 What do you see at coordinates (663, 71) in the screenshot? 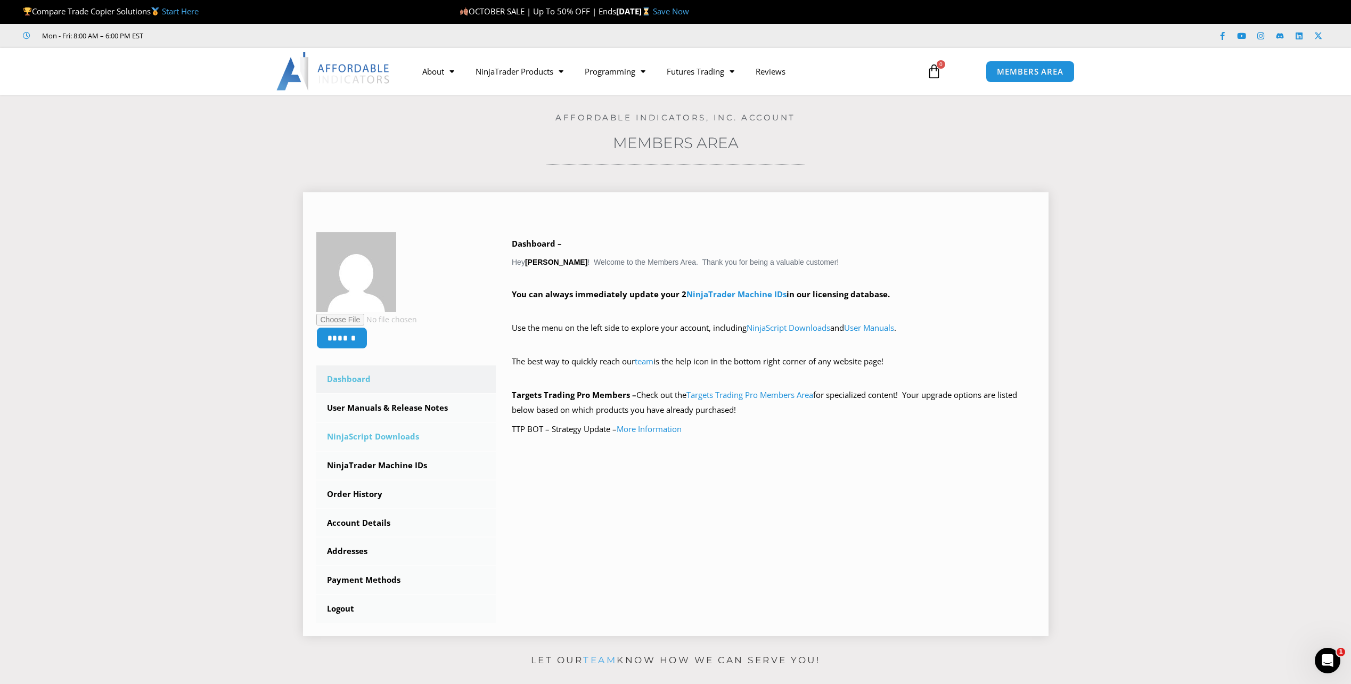
I see `nav: Menu` at bounding box center [663, 71].